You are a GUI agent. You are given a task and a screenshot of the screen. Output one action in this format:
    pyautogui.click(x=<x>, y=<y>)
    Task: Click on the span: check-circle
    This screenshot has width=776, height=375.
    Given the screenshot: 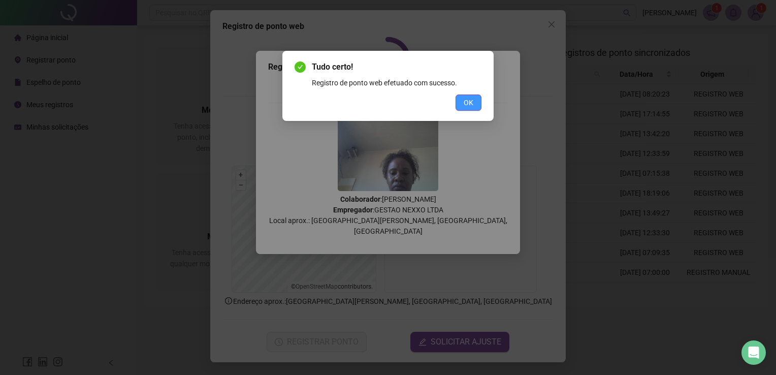 What is the action you would take?
    pyautogui.click(x=300, y=67)
    